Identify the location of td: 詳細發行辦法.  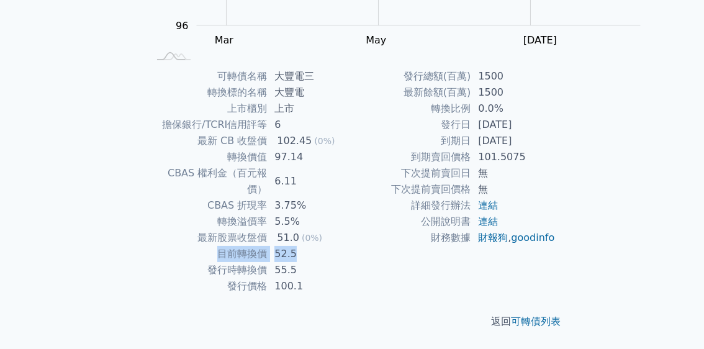
(411, 205).